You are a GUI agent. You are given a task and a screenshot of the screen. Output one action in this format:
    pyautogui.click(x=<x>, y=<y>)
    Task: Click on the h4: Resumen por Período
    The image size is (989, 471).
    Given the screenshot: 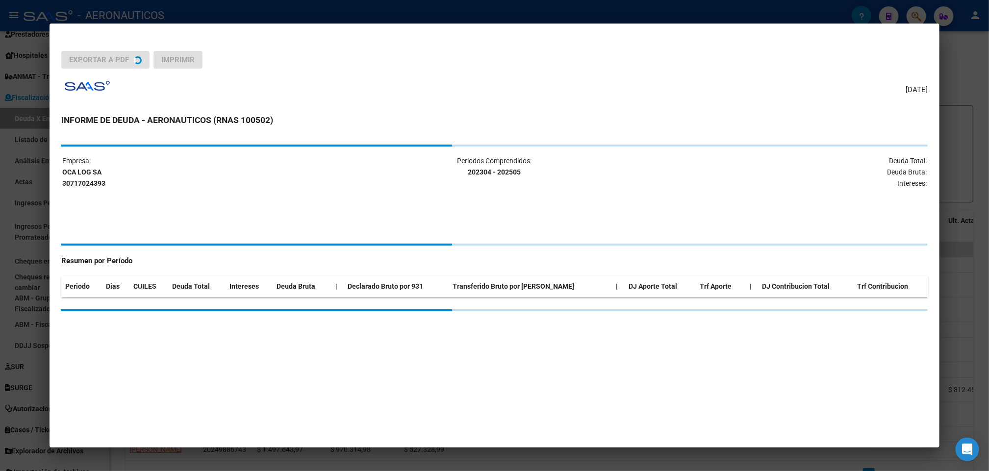 What is the action you would take?
    pyautogui.click(x=494, y=261)
    